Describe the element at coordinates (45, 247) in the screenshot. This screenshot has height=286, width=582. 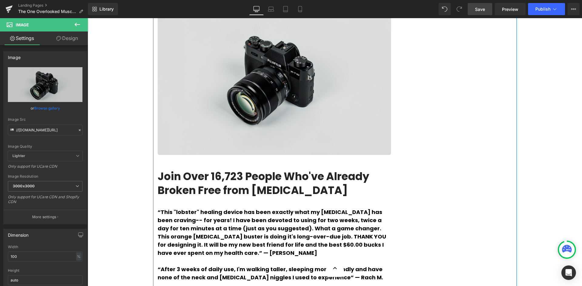
I see `div: Width` at that location.